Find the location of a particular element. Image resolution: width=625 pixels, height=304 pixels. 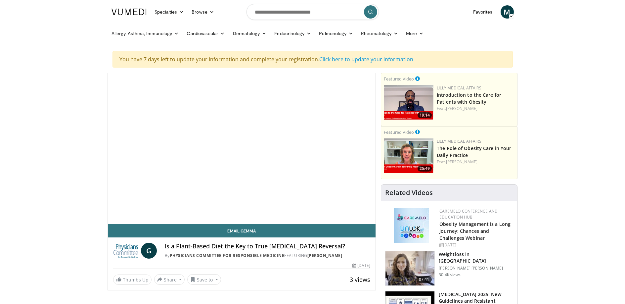

button: Save to is located at coordinates (204, 279).